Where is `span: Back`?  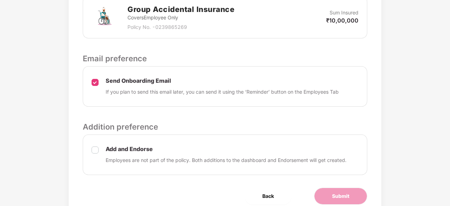 span: Back is located at coordinates (268, 196).